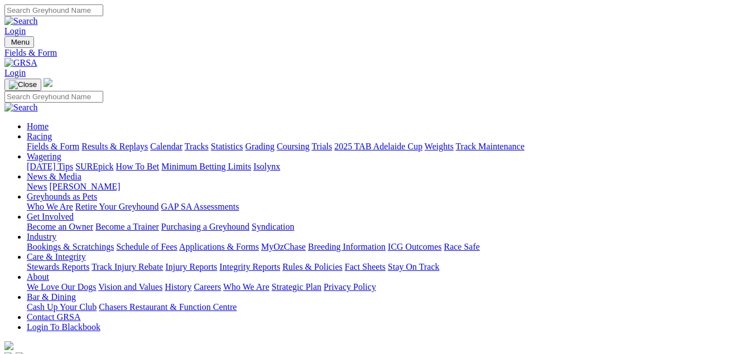 This screenshot has width=746, height=354. What do you see at coordinates (373, 53) in the screenshot?
I see `div: Fields & Form` at bounding box center [373, 53].